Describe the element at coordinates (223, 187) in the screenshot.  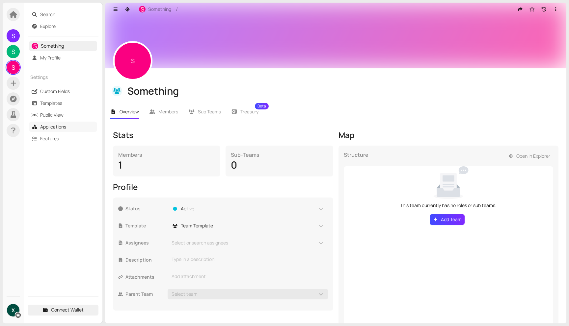
I see `div: Profile` at that location.